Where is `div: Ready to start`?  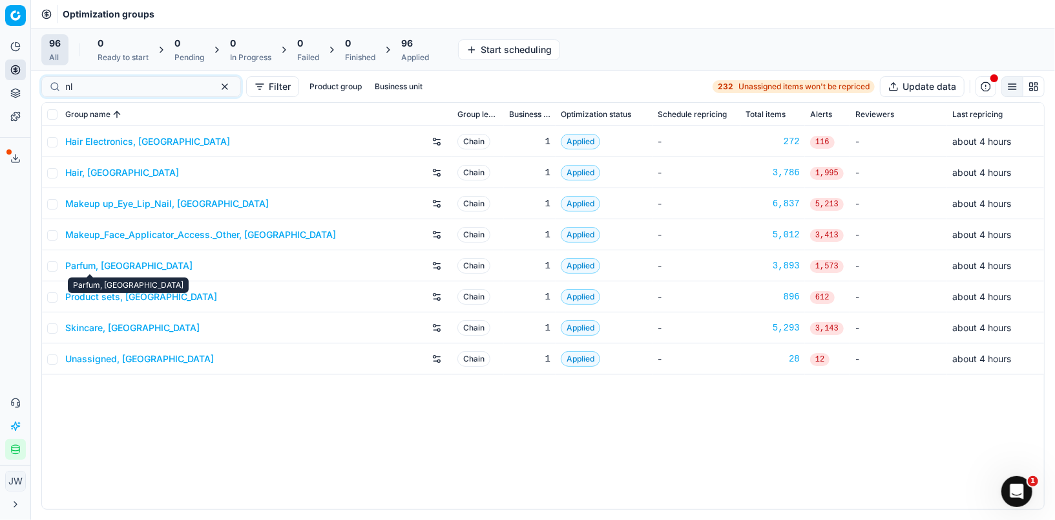 div: Ready to start is located at coordinates (123, 58).